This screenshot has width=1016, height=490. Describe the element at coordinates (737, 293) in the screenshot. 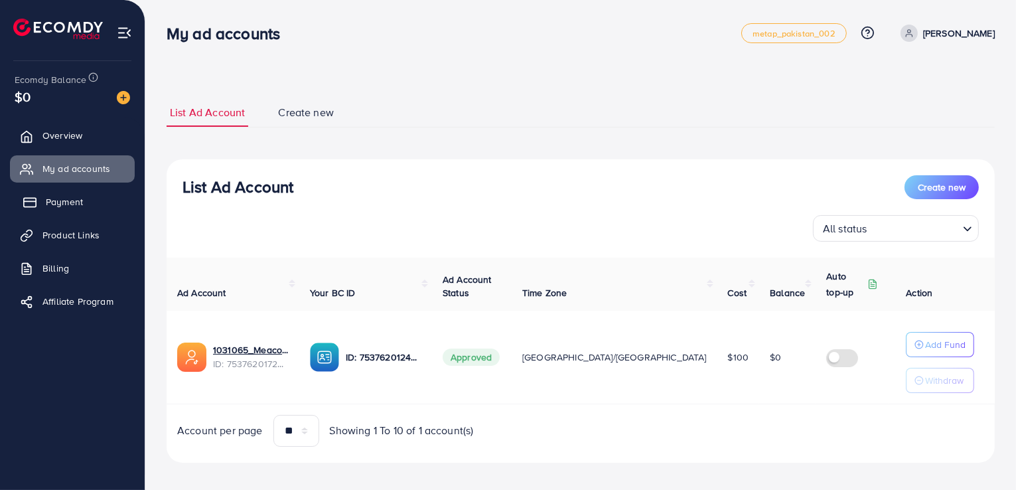

I see `span: Cost` at that location.